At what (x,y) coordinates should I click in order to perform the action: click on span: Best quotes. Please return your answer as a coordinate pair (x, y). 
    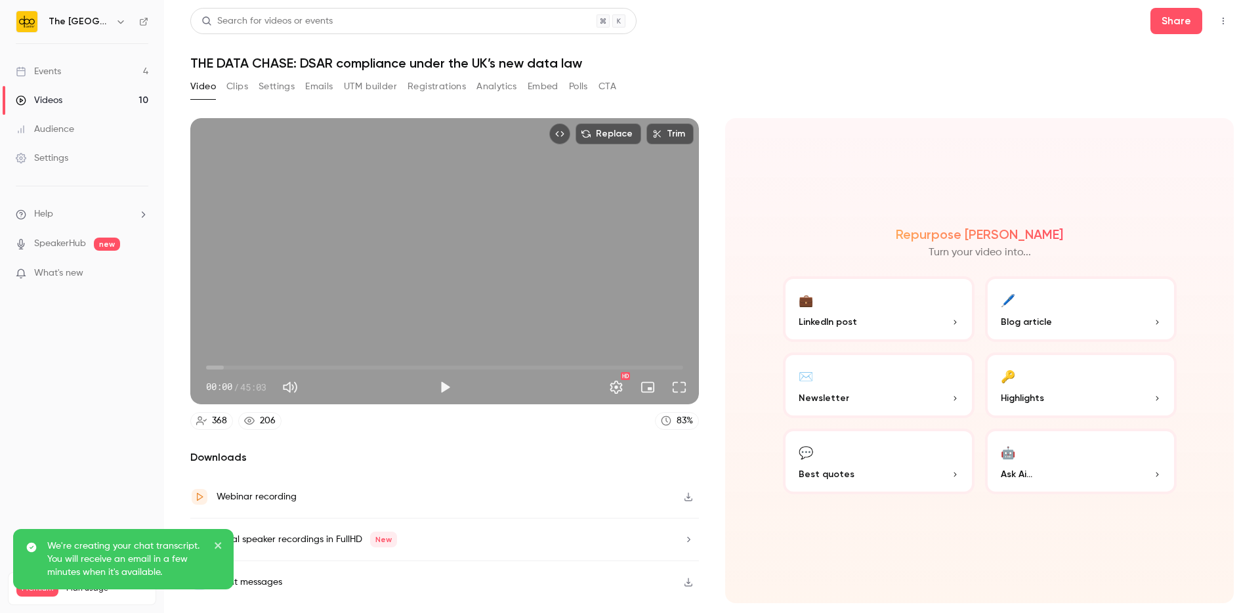
    Looking at the image, I should click on (826, 474).